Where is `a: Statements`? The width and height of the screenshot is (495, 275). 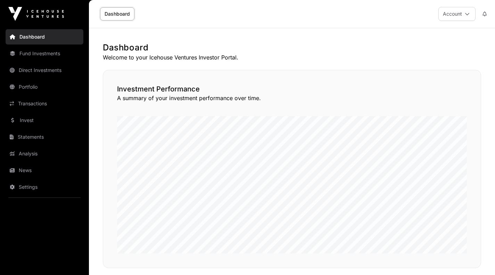 a: Statements is located at coordinates (44, 137).